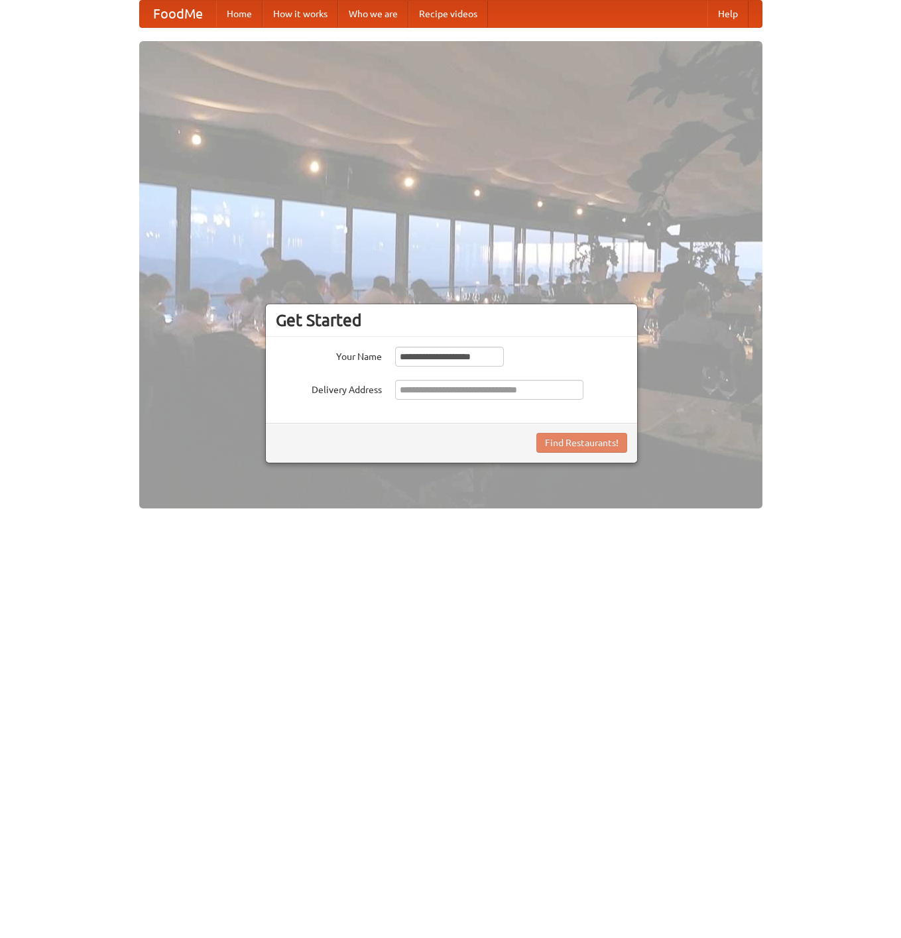 Image resolution: width=901 pixels, height=938 pixels. Describe the element at coordinates (239, 14) in the screenshot. I see `a: Home` at that location.